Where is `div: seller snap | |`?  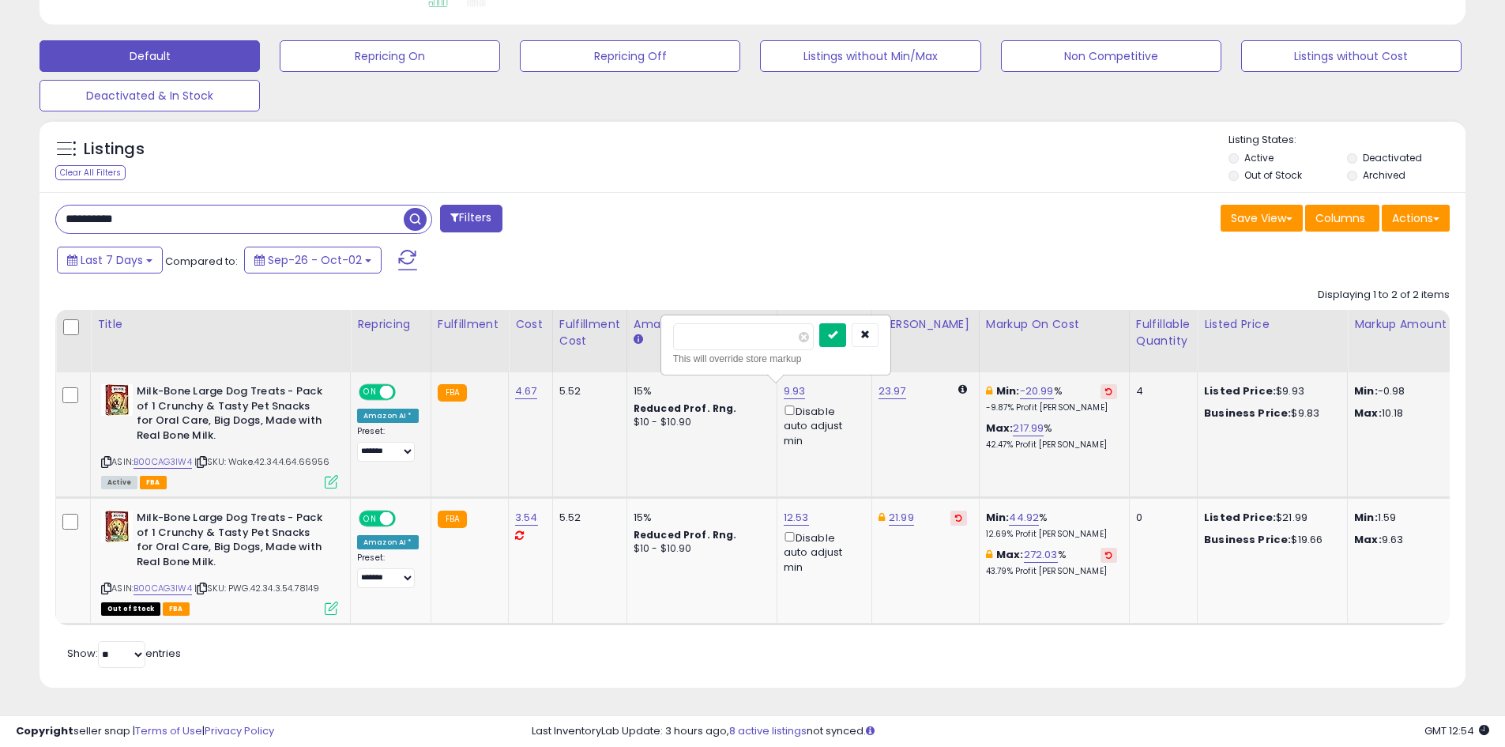 div: seller snap | | is located at coordinates (145, 731).